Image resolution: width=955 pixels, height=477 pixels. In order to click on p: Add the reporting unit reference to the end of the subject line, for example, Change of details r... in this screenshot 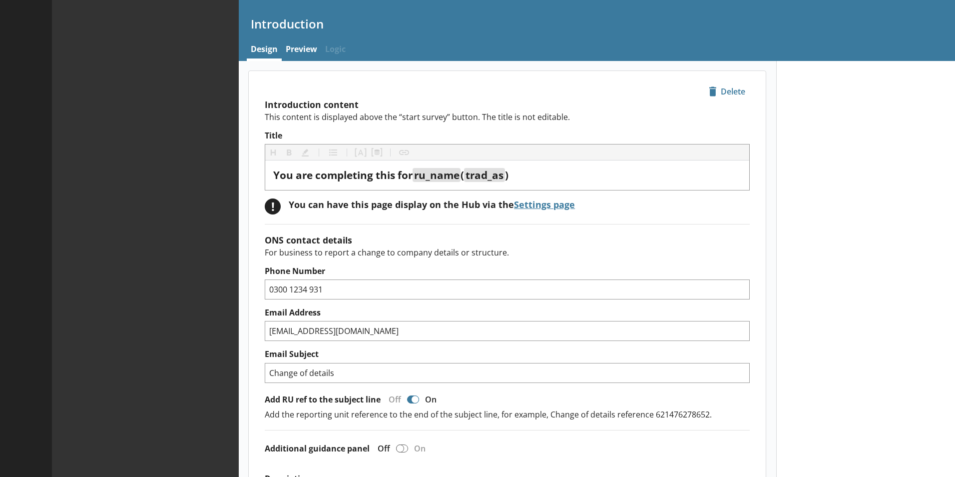, I will do `click(507, 414)`.